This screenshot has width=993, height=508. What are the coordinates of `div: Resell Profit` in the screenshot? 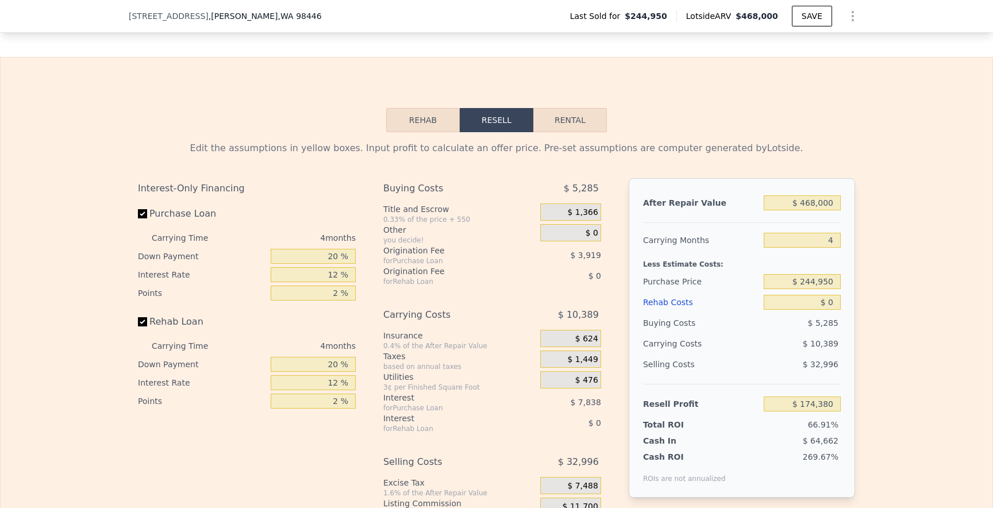 It's located at (701, 404).